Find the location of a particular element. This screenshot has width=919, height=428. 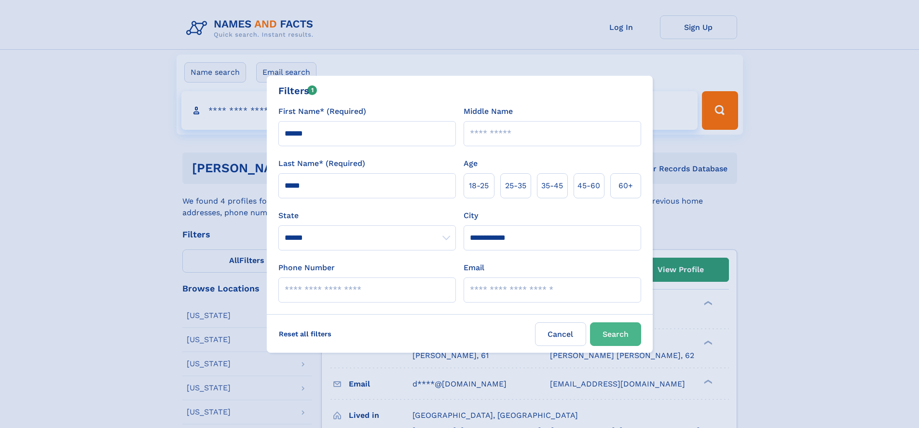

div: Filters is located at coordinates (298, 91).